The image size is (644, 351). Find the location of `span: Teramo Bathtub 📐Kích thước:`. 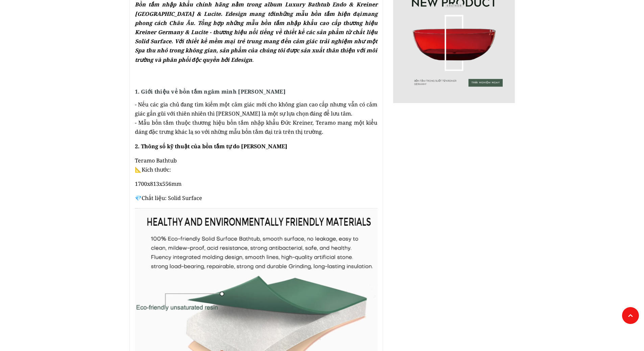

span: Teramo Bathtub 📐Kích thước: is located at coordinates (156, 165).